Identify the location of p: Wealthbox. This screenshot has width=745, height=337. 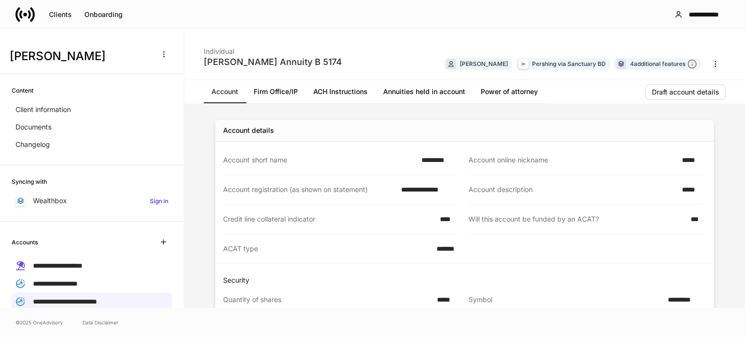
(50, 201).